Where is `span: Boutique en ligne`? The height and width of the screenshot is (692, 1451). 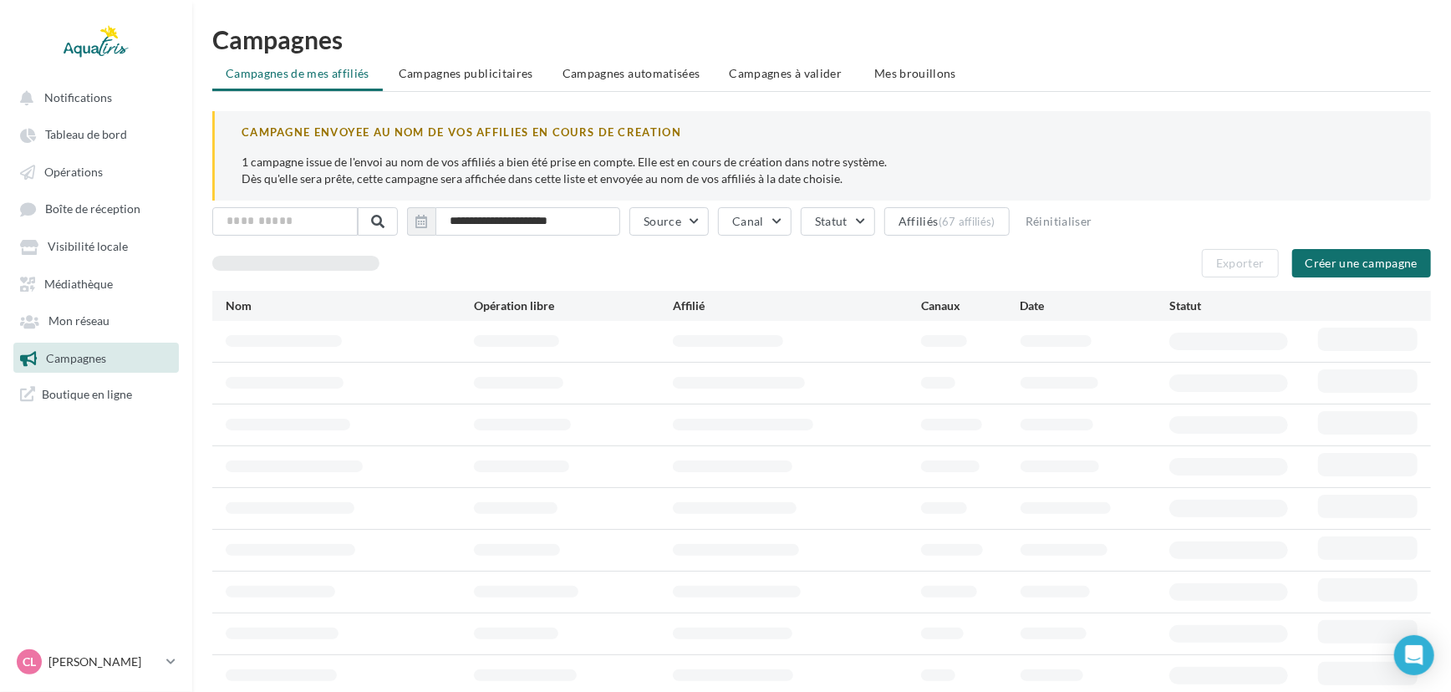 span: Boutique en ligne is located at coordinates (87, 394).